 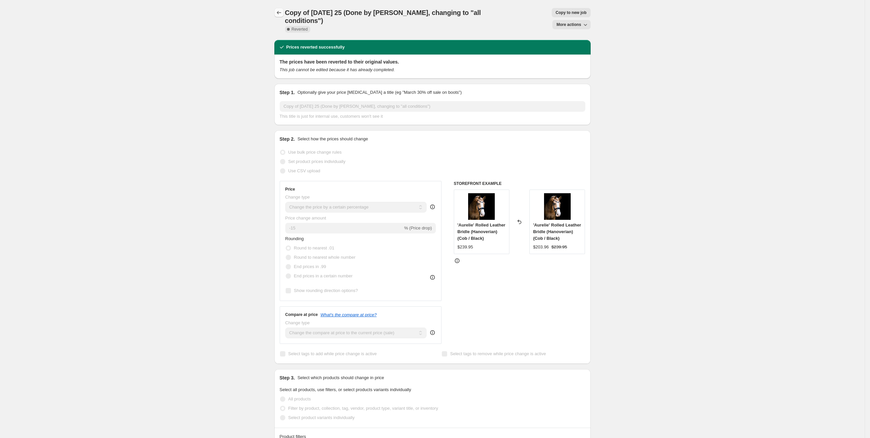 What do you see at coordinates (465, 247) in the screenshot?
I see `div: $239.95` at bounding box center [465, 247].